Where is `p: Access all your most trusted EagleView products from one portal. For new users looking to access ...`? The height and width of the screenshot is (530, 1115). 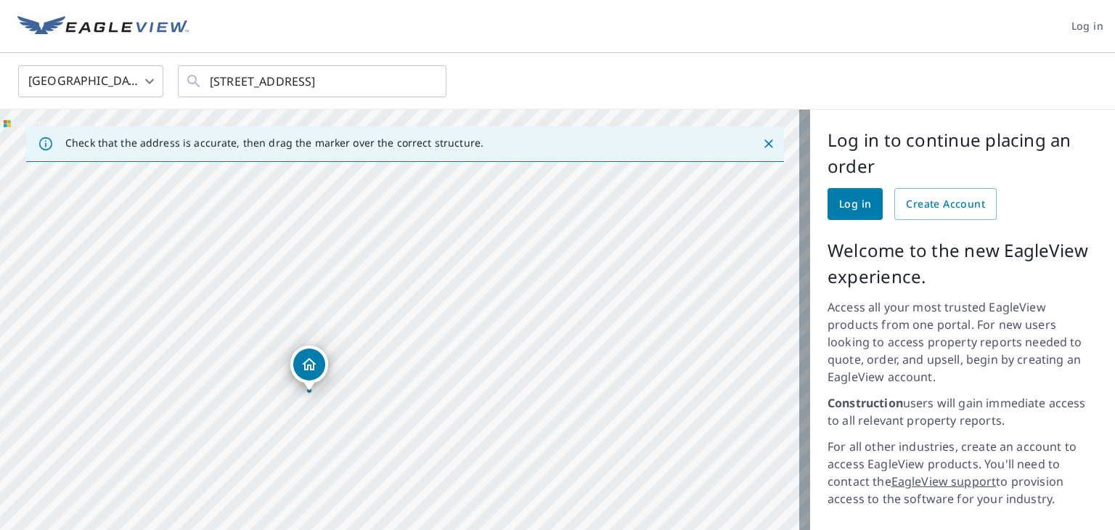
p: Access all your most trusted EagleView products from one portal. For new users looking to access ... is located at coordinates (963, 342).